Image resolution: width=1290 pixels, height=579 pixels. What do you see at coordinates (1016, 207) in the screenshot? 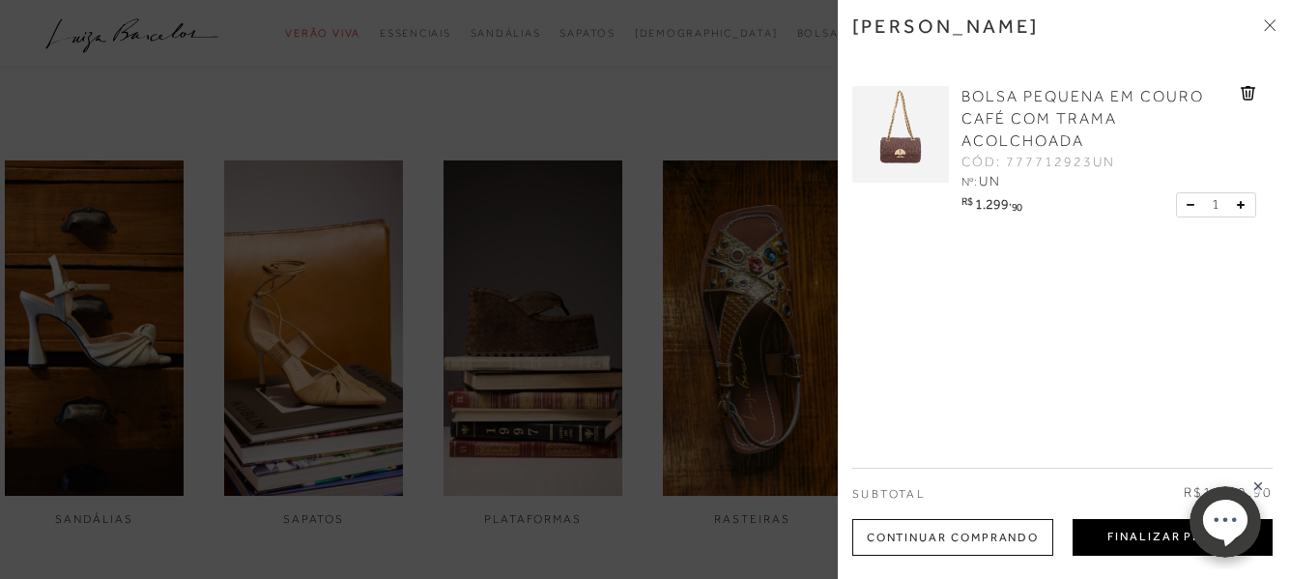
I see `span: 90` at bounding box center [1016, 207].